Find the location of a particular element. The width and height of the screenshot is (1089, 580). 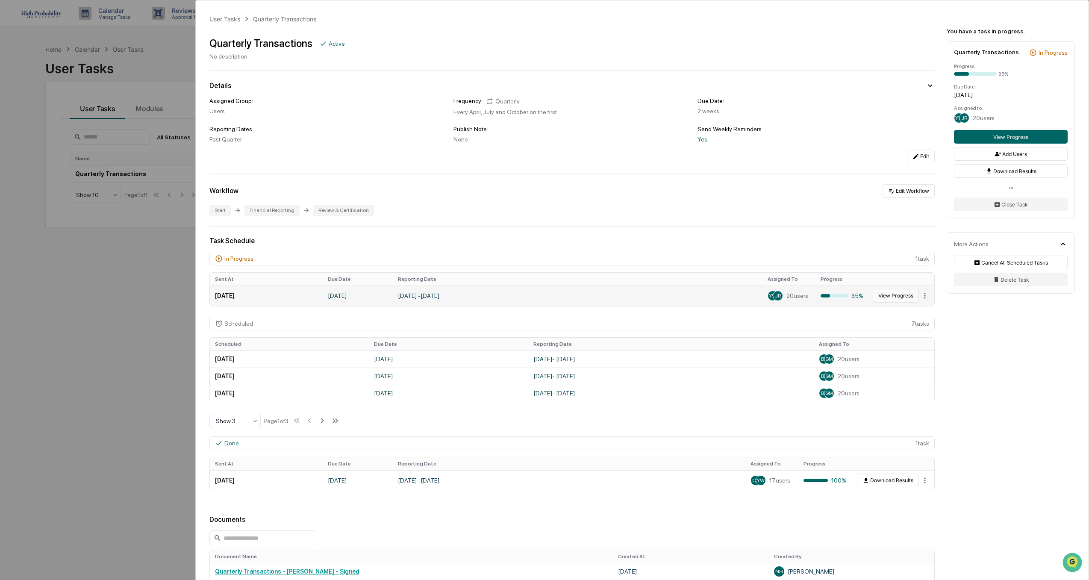

button: View Progress is located at coordinates (1011, 137).